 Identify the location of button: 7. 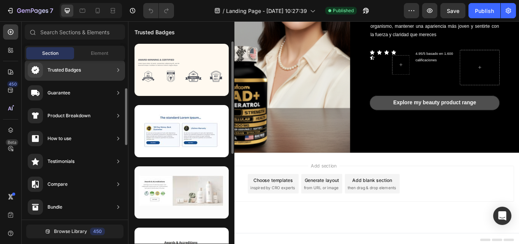
(30, 11).